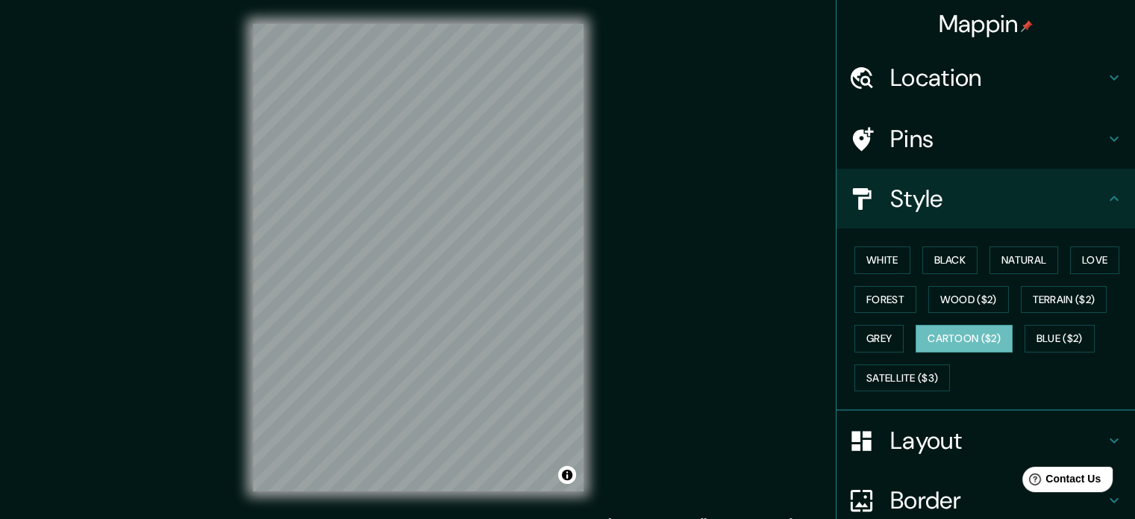 This screenshot has width=1135, height=519. Describe the element at coordinates (1059, 338) in the screenshot. I see `button: Blue ($2)` at that location.